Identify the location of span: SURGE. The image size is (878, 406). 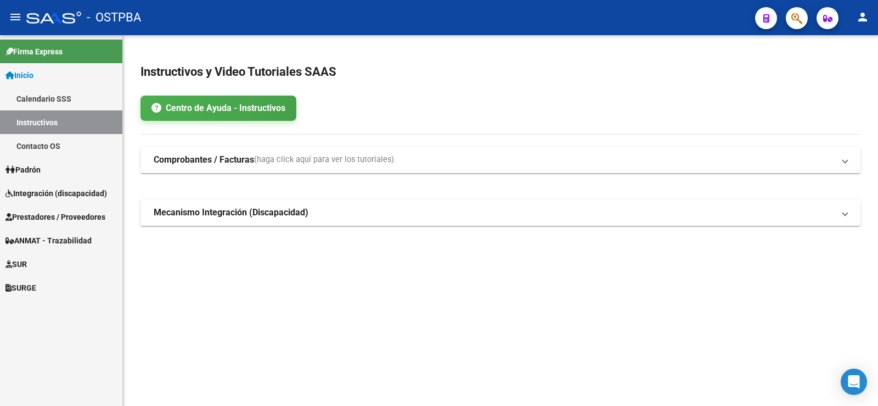
(21, 288).